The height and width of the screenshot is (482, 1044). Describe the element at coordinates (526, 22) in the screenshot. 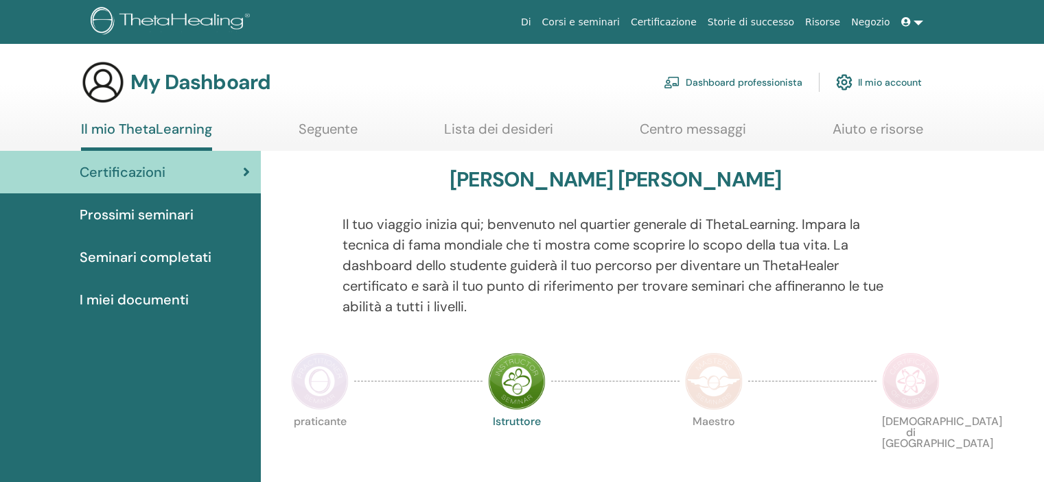

I see `a: Di` at that location.